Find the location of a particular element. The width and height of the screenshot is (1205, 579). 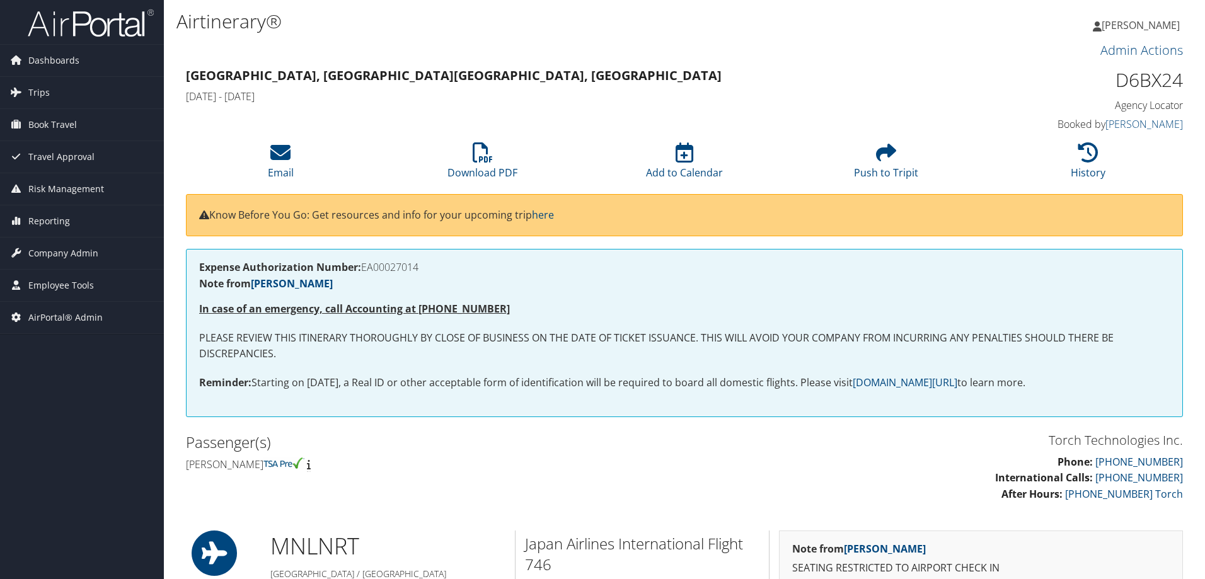

span: AirPortal® Admin is located at coordinates (66, 318).